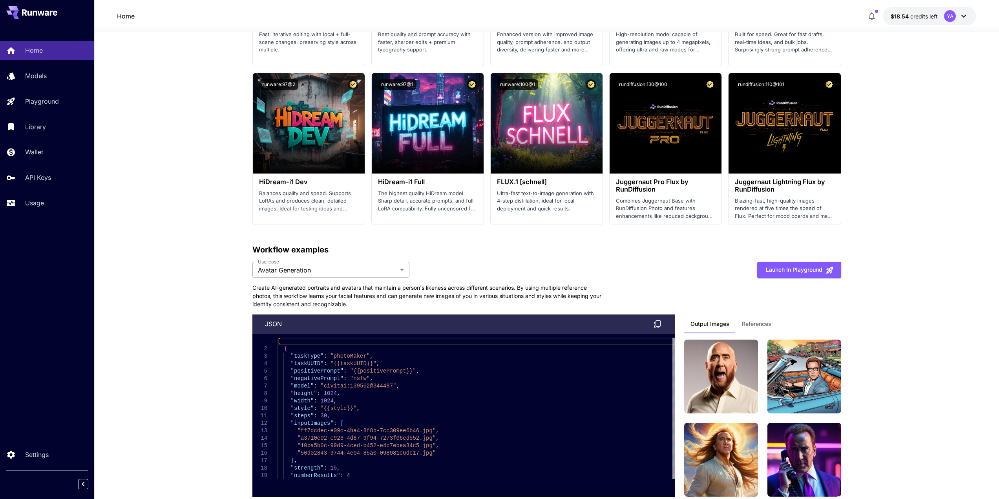  I want to click on div: 1, so click(260, 341).